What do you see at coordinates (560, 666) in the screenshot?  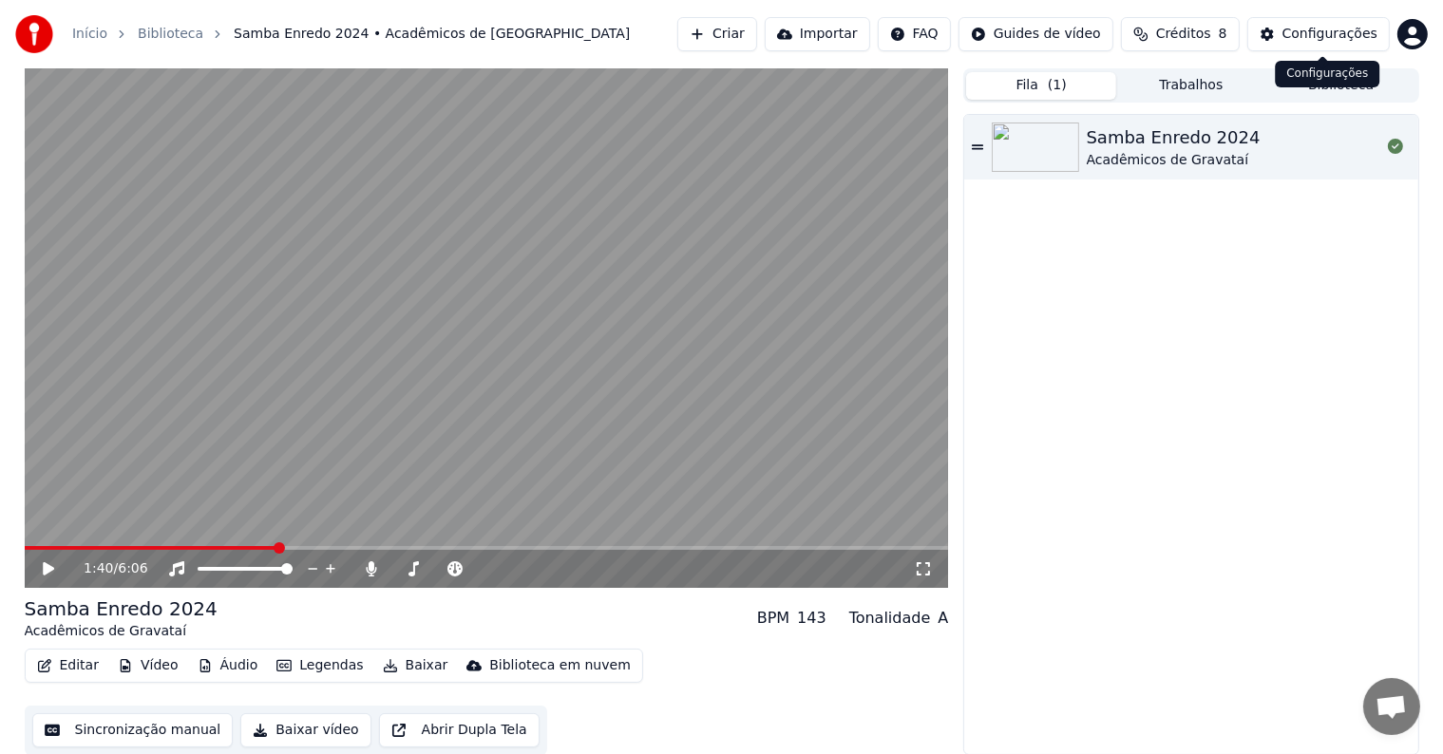 I see `div: Biblioteca em nuvem` at bounding box center [560, 666].